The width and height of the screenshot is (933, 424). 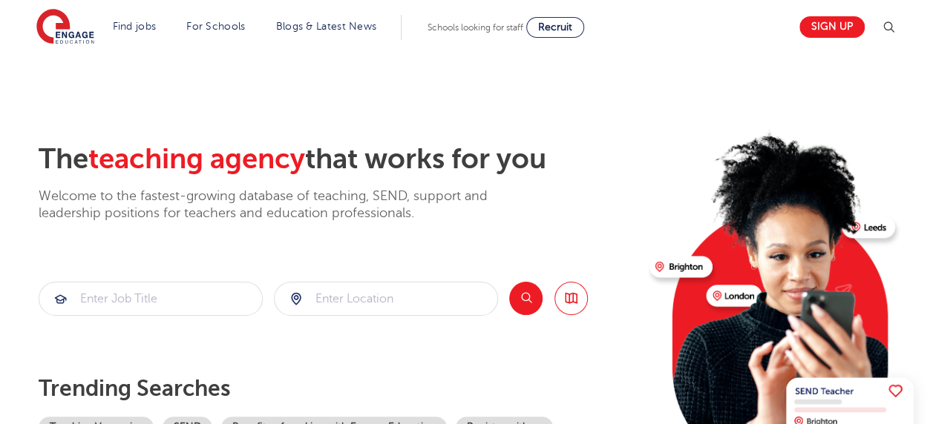 What do you see at coordinates (283, 205) in the screenshot?
I see `p: Welcome to the fastest-growing database of teaching, SEND, support and leadership positions for t...` at bounding box center [283, 205].